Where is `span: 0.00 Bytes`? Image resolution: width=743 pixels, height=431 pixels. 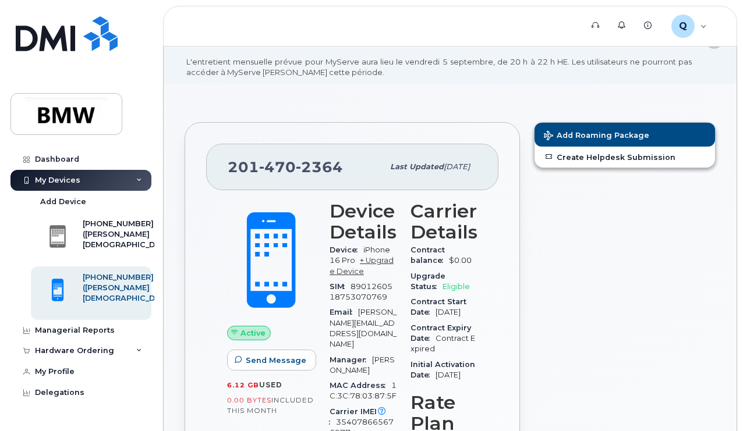 span: 0.00 Bytes is located at coordinates (249, 401).